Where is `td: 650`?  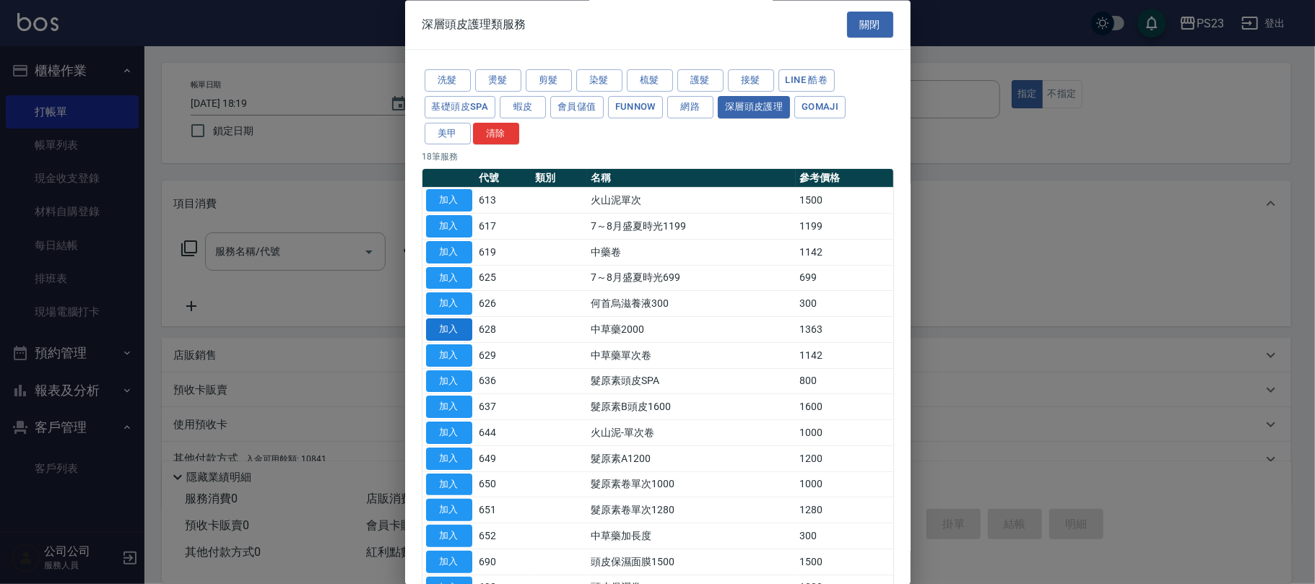
td: 650 is located at coordinates (503, 485).